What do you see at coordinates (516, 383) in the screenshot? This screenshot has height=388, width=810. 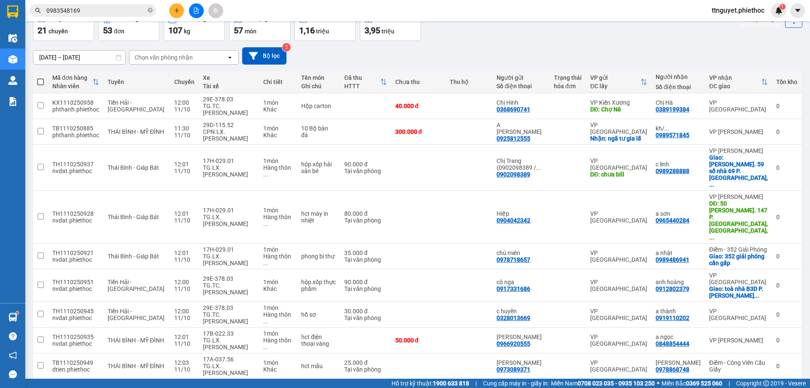 I see `span: Cung cấp máy in - giấy in:` at bounding box center [516, 383].